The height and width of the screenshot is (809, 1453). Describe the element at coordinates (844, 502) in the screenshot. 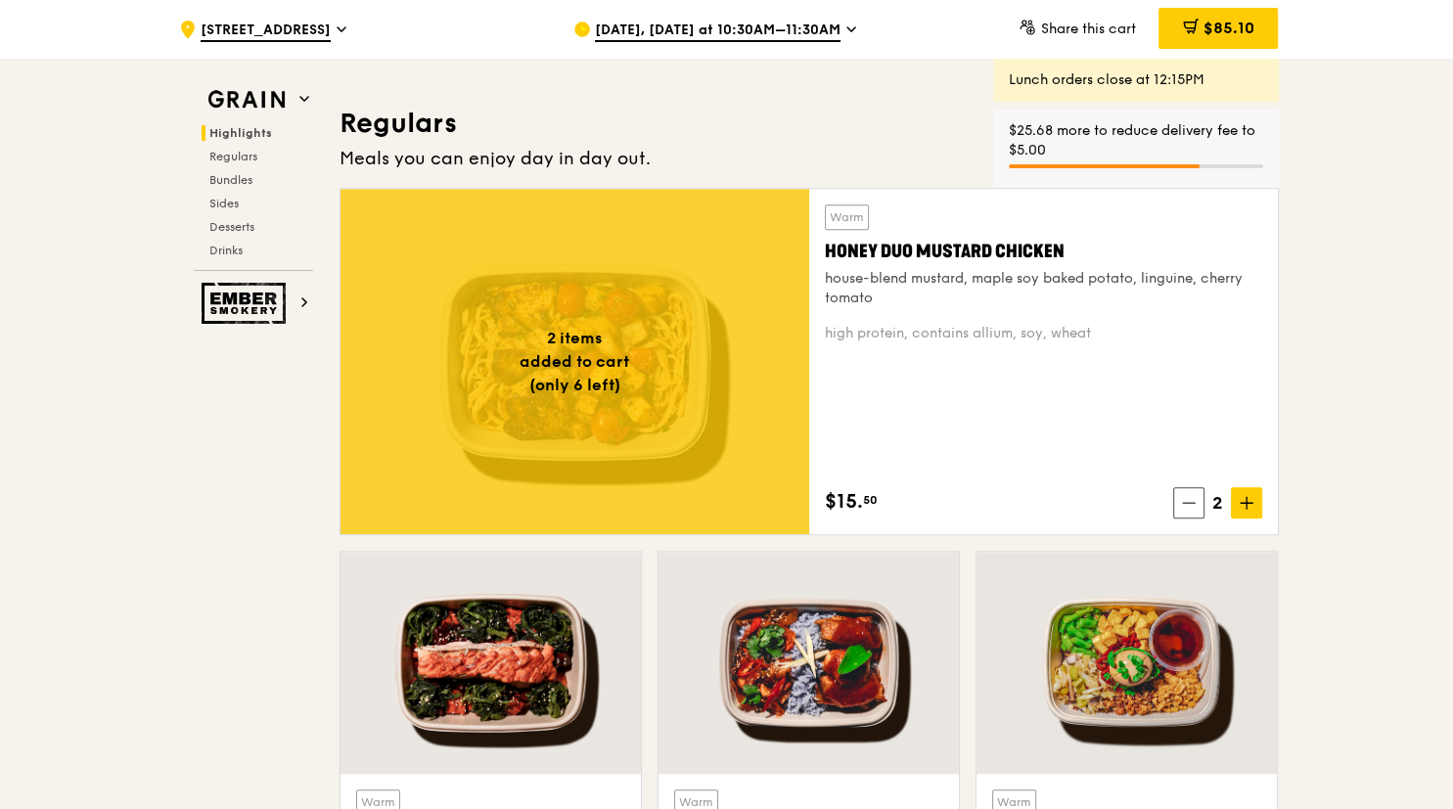

I see `span: $15.` at that location.